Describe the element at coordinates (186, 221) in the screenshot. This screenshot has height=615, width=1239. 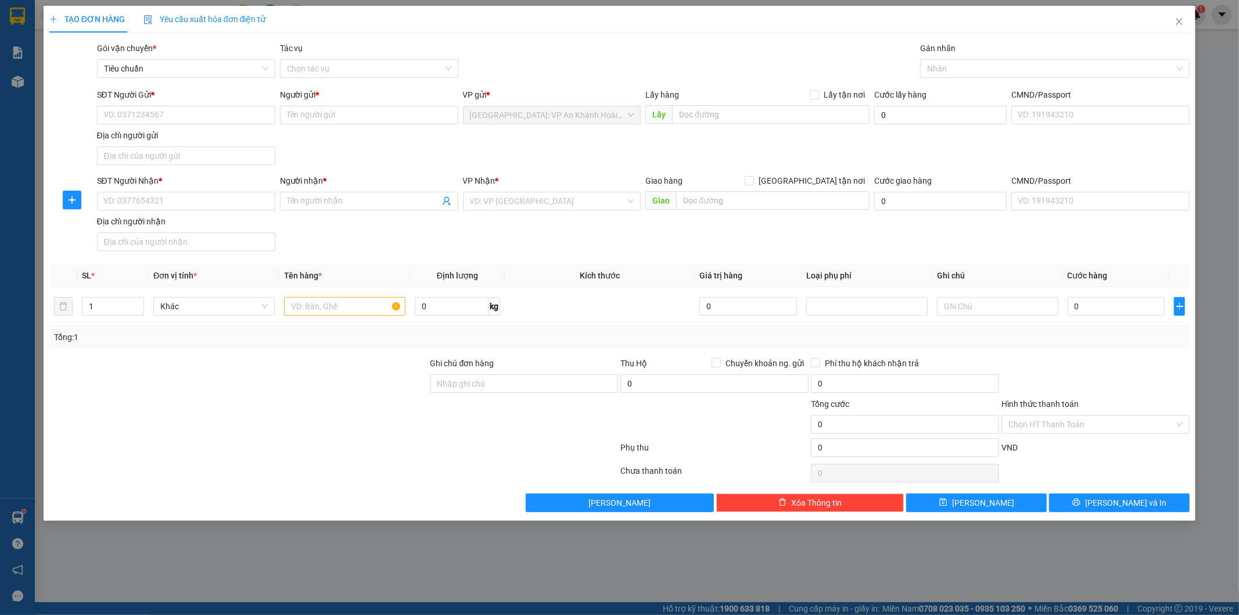
I see `div: Địa chỉ người nhận` at that location.